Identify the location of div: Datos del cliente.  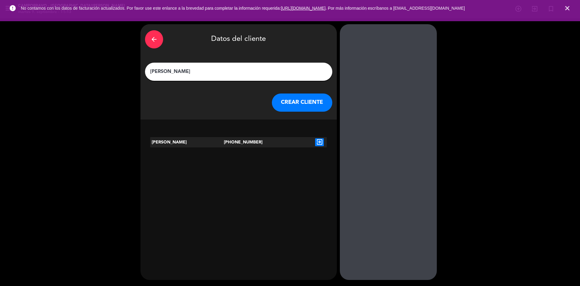
(239, 39).